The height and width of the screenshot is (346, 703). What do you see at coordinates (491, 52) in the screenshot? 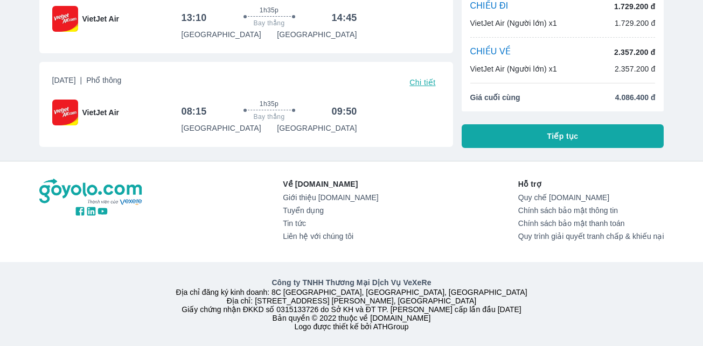
I see `p: CHIỀU VỀ` at bounding box center [491, 52].